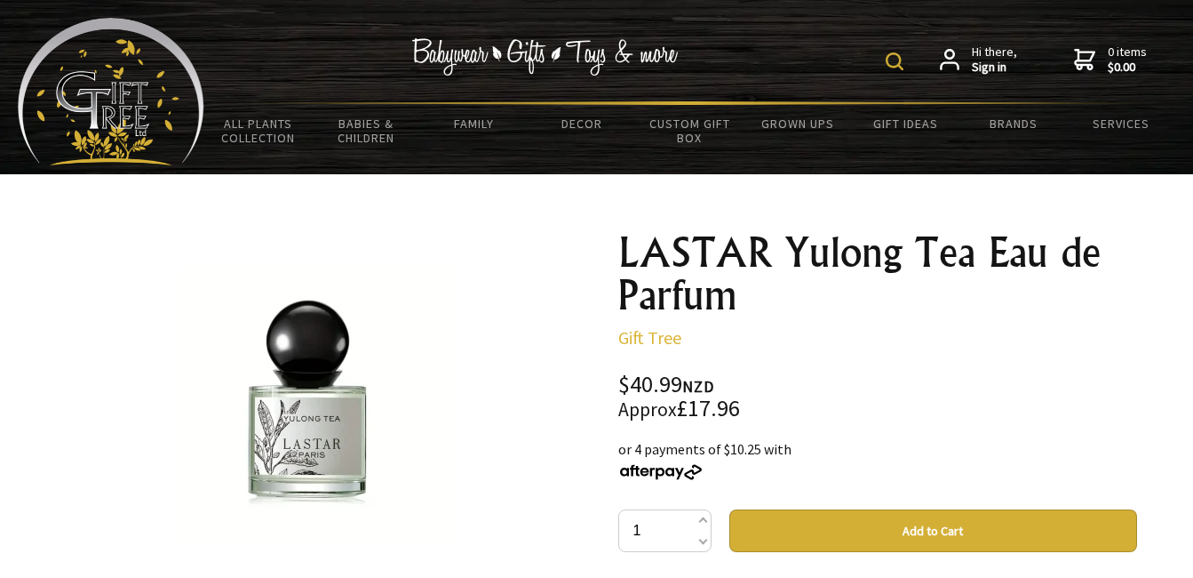 This screenshot has height=578, width=1193. What do you see at coordinates (650, 337) in the screenshot?
I see `a: Gift Tree` at bounding box center [650, 337].